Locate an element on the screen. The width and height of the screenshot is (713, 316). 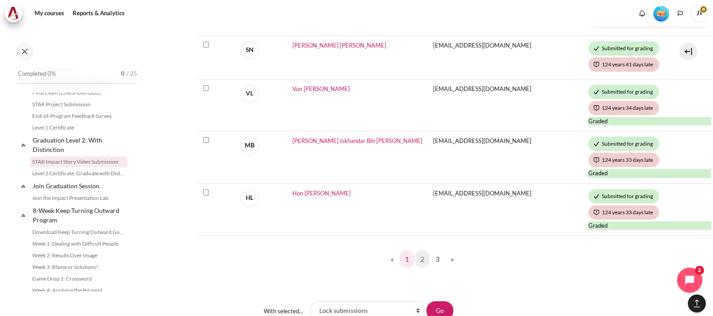
button: [[backtotopbutton]] is located at coordinates (697, 304).